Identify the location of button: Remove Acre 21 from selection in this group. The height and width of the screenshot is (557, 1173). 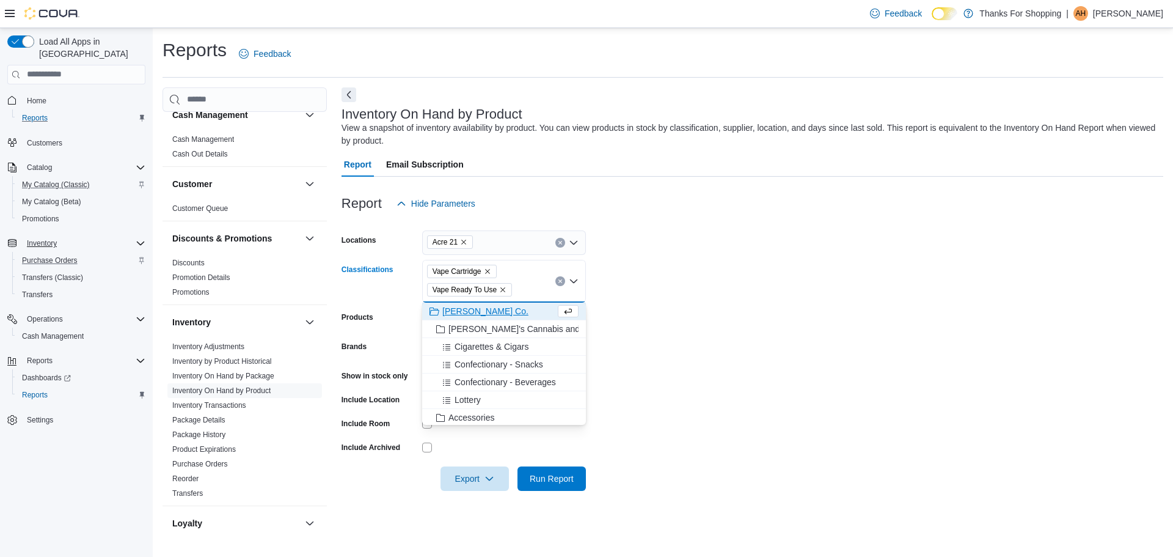
(464, 242).